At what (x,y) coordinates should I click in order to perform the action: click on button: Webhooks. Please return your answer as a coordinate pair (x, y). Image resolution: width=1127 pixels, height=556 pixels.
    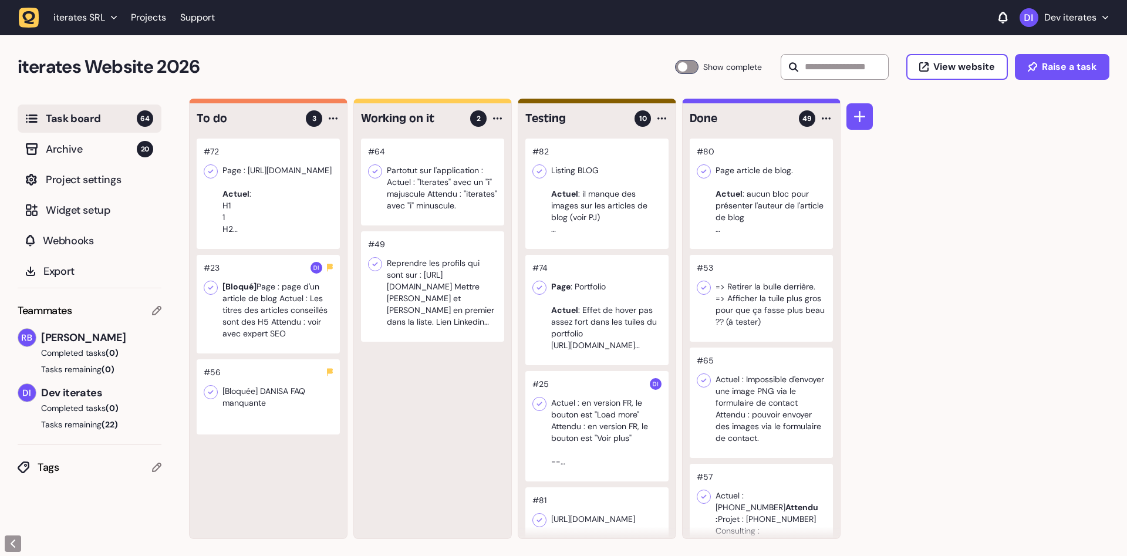
    Looking at the image, I should click on (89, 241).